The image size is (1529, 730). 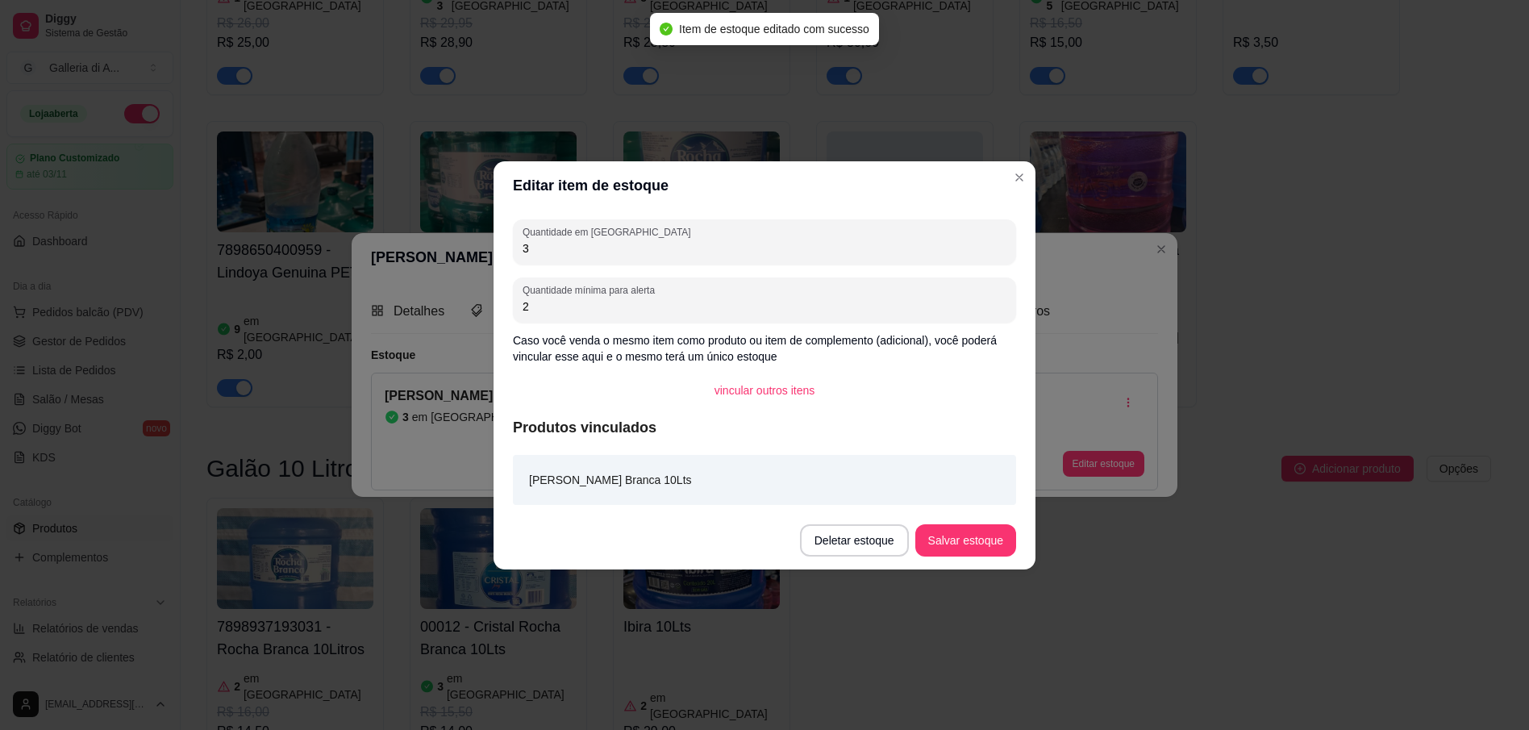 What do you see at coordinates (854, 540) in the screenshot?
I see `button: Deletar estoque` at bounding box center [854, 540].